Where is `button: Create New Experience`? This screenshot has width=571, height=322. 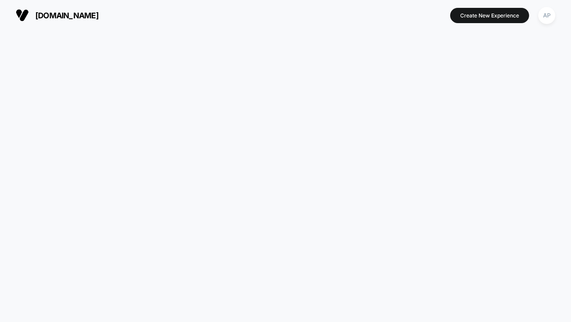 button: Create New Experience is located at coordinates (490, 15).